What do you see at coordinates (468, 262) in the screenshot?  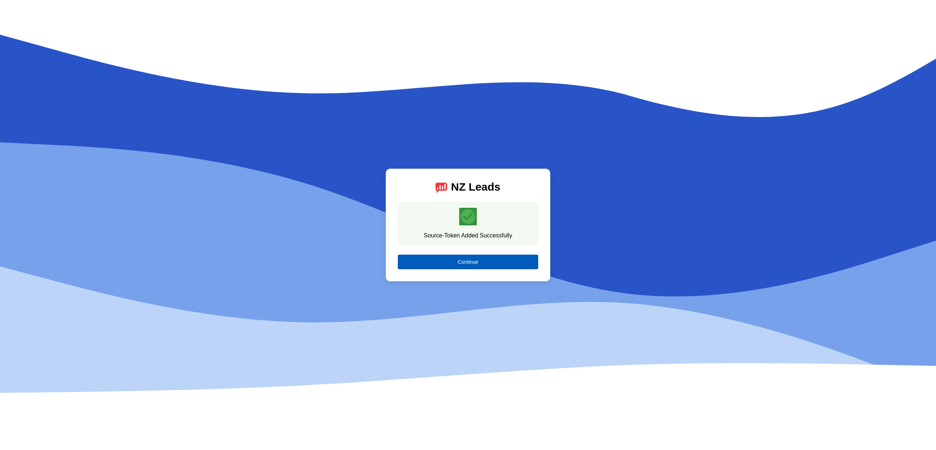 I see `button: Continue` at bounding box center [468, 262].